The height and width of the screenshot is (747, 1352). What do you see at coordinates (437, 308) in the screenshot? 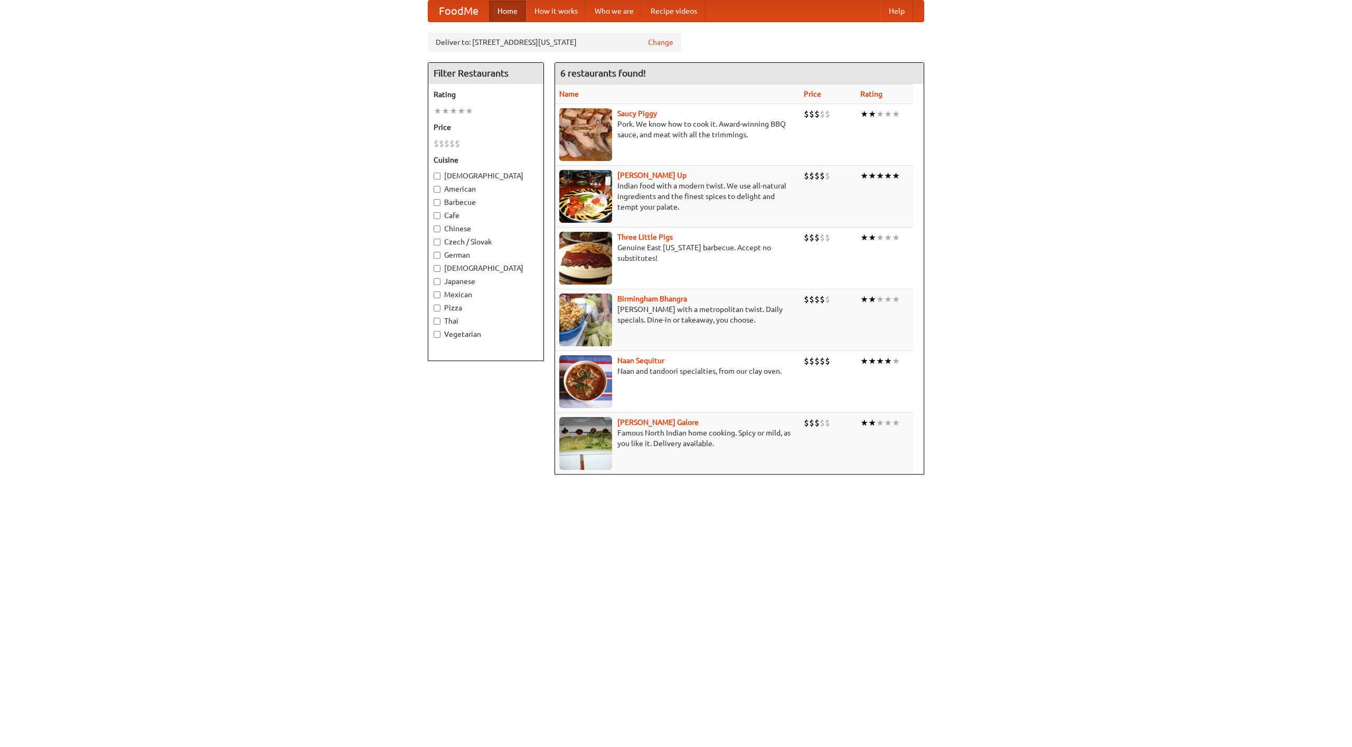
I see `input: Pizza` at bounding box center [437, 308].